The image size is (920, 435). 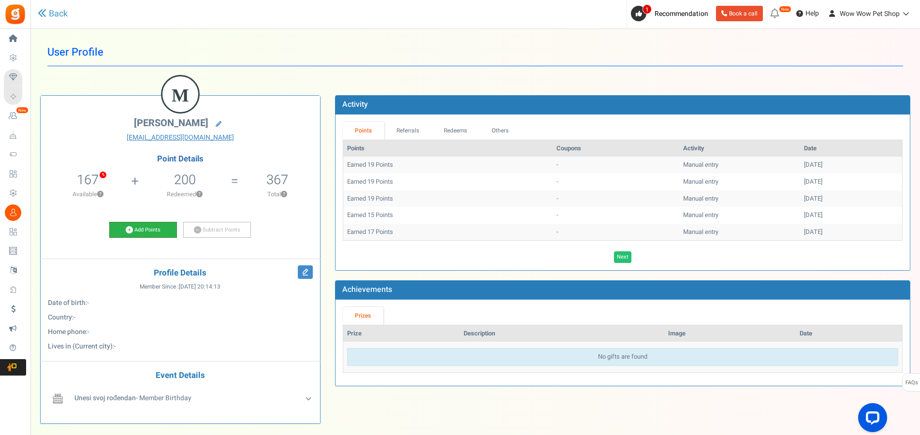 What do you see at coordinates (911, 383) in the screenshot?
I see `span: FAQs` at bounding box center [911, 383].